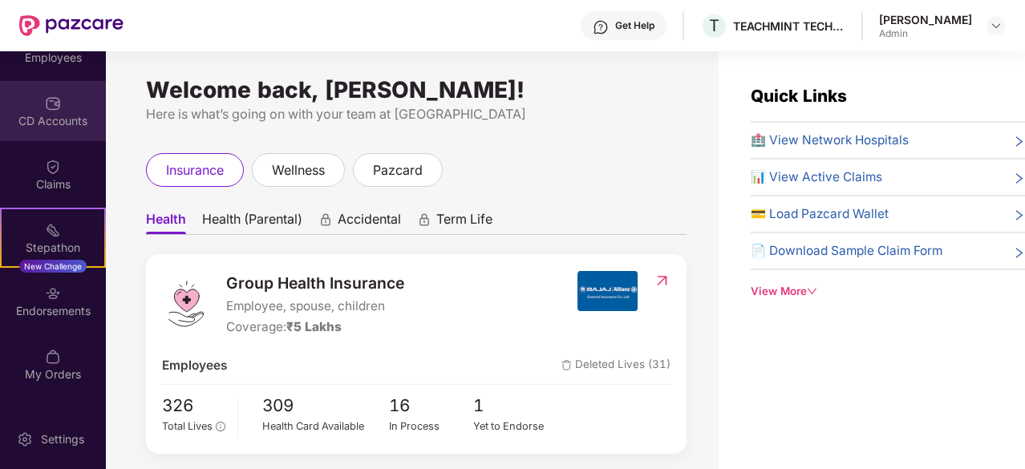 This screenshot has height=469, width=1025. What do you see at coordinates (369, 222) in the screenshot?
I see `span: Accidental` at bounding box center [369, 222].